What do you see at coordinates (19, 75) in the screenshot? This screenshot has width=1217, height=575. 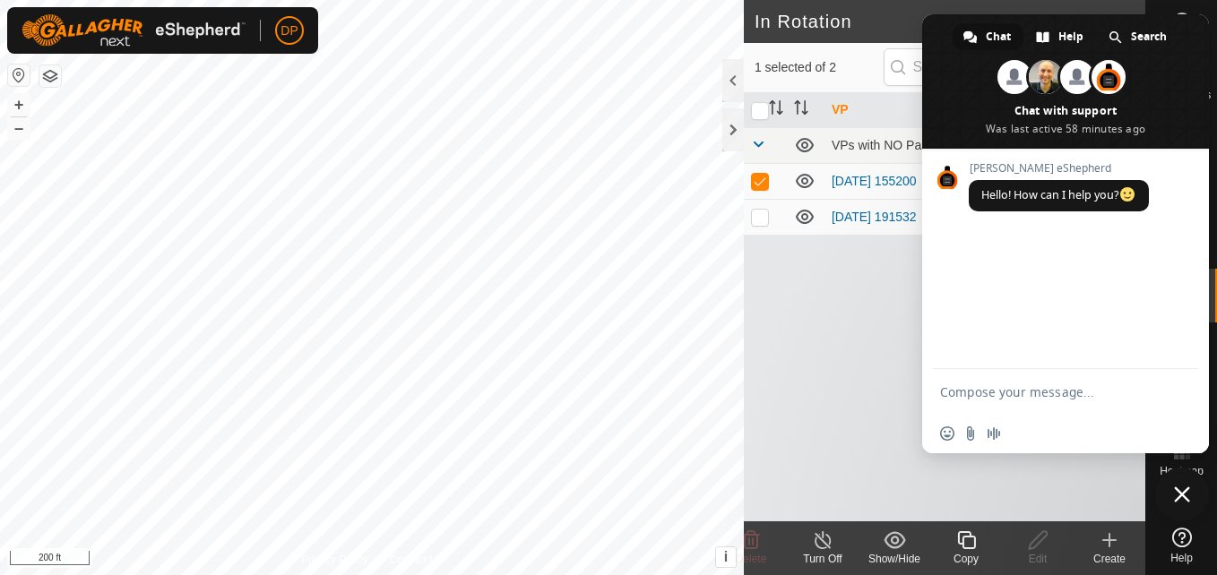 I see `button: Reset Map` at bounding box center [19, 75].